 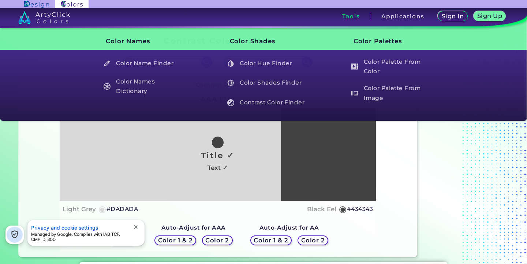 I want to click on h5: Sign Up, so click(x=490, y=16).